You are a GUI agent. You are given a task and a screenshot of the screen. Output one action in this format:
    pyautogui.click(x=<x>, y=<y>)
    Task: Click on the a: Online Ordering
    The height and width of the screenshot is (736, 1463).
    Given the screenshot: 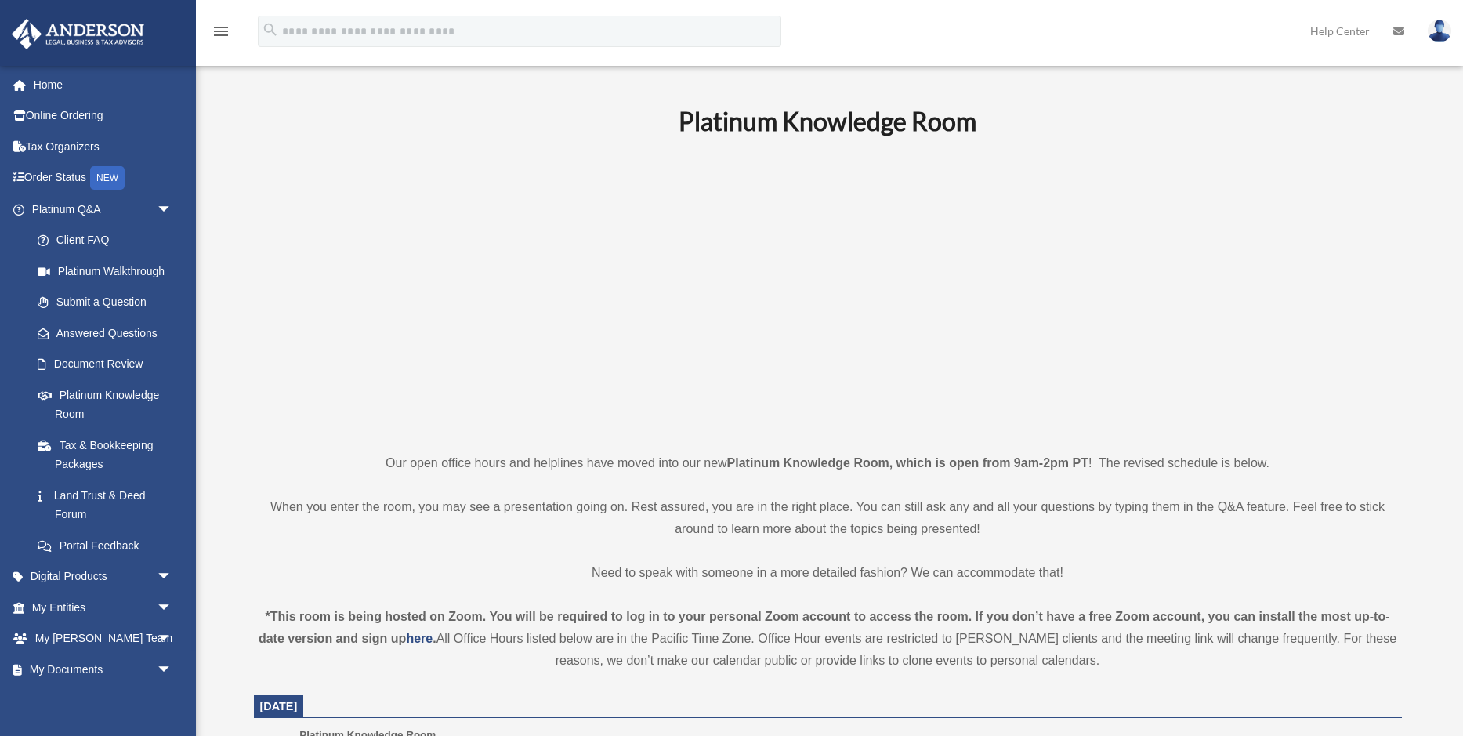 What is the action you would take?
    pyautogui.click(x=103, y=116)
    